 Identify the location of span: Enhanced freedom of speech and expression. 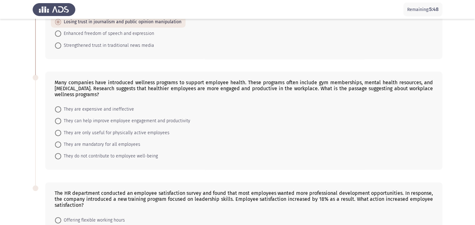
(108, 34).